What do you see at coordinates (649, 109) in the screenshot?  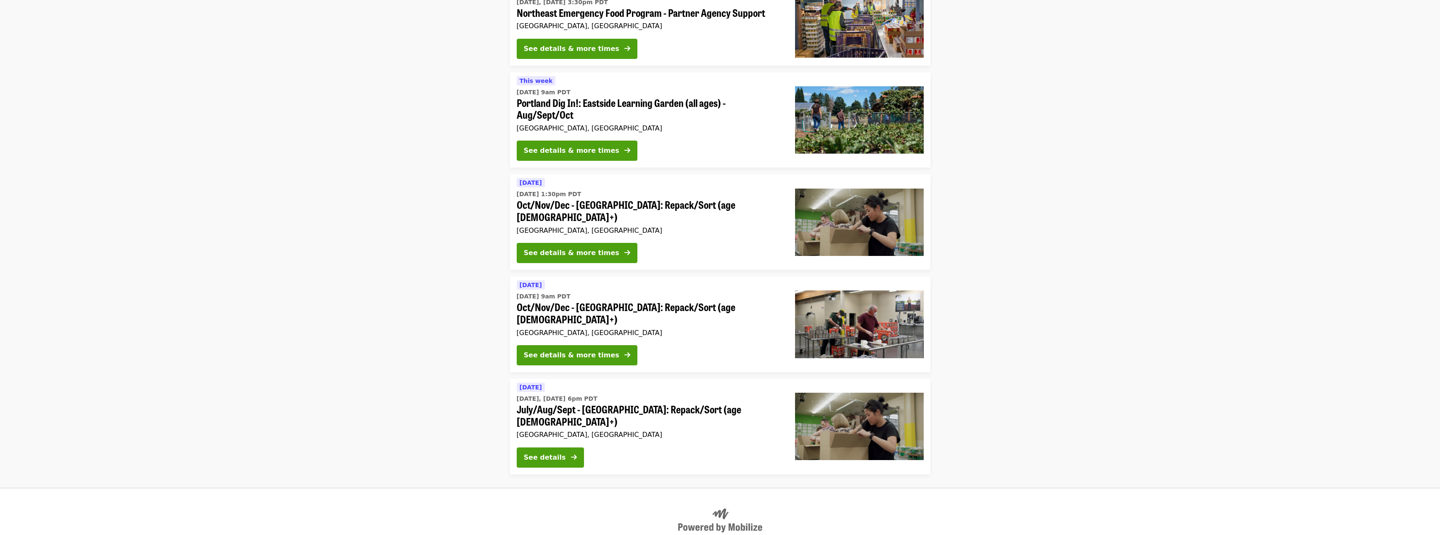 I see `span: Portland Dig In!: Eastside Learning Garden (all ages) - Aug/Sept/Oct` at bounding box center [649, 109].